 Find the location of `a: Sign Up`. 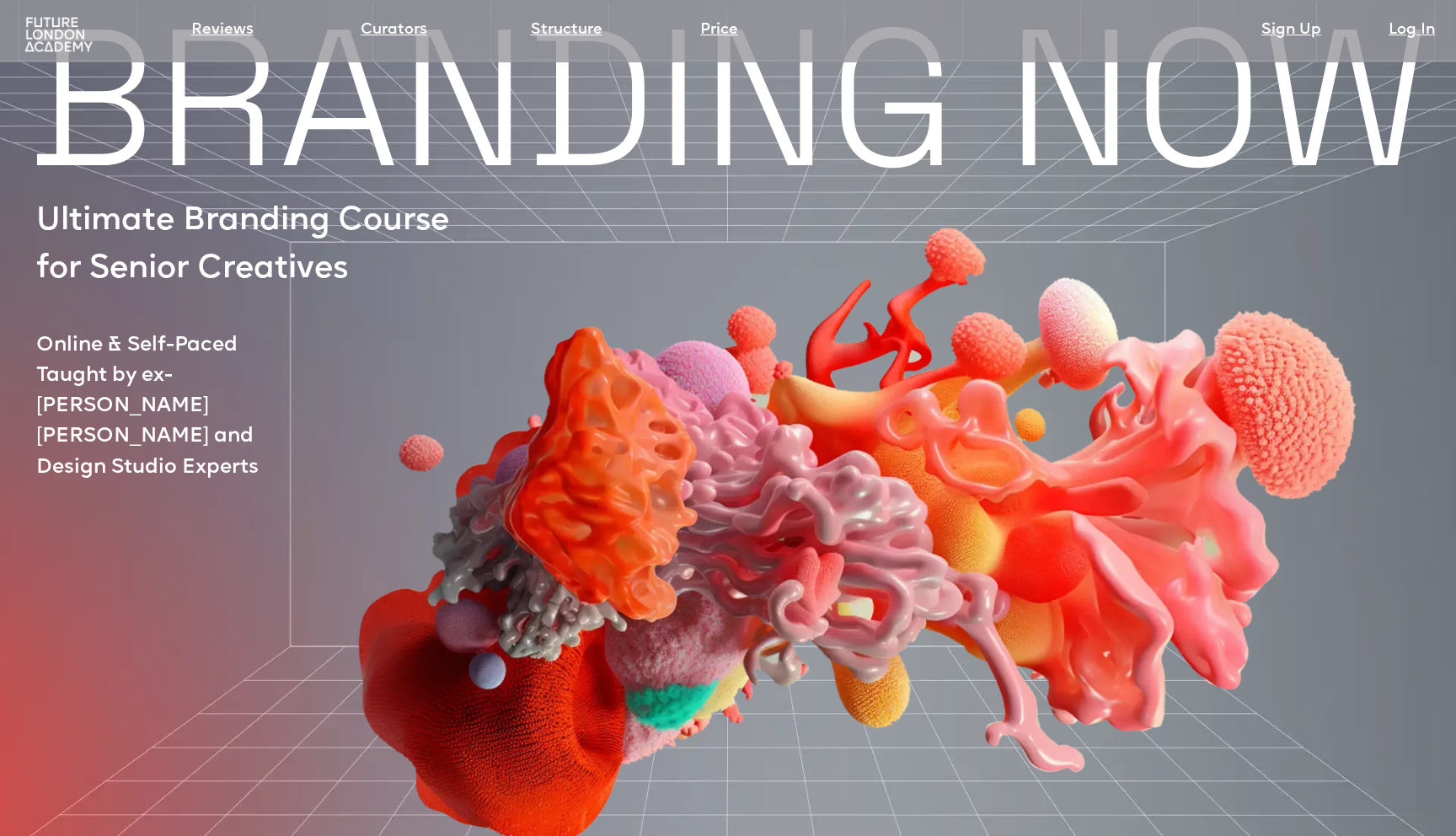

a: Sign Up is located at coordinates (1291, 30).